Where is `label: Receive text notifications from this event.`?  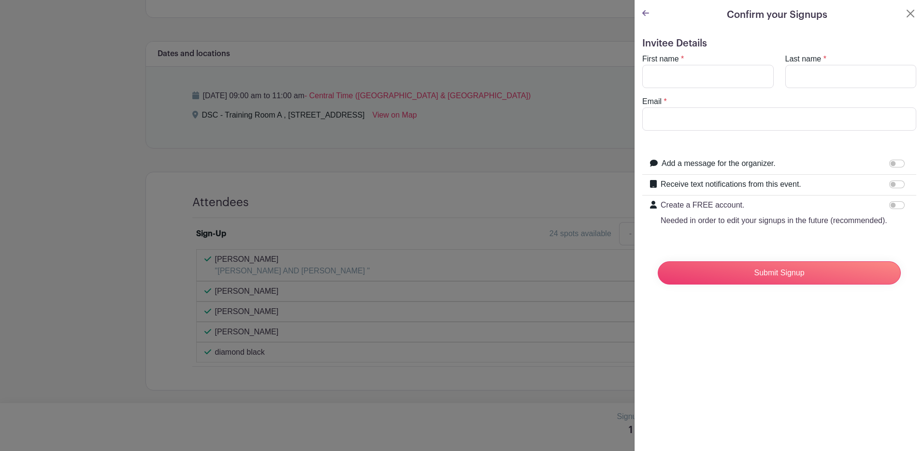
label: Receive text notifications from this event. is located at coordinates (731, 184).